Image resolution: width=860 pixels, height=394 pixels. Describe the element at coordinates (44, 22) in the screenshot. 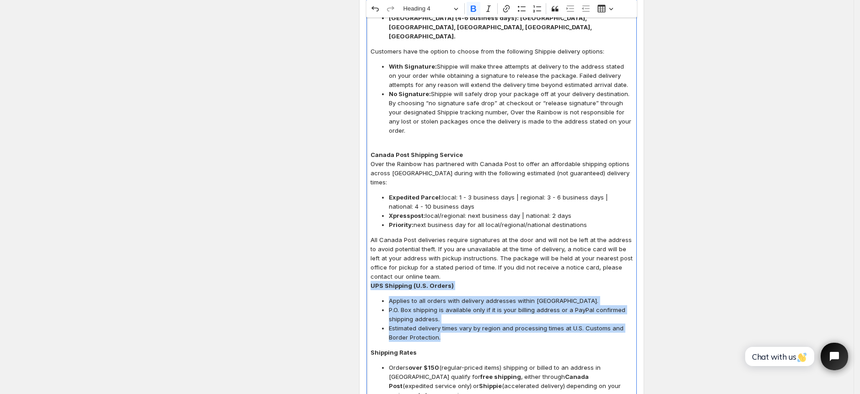

I see `span: Chat with us` at that location.